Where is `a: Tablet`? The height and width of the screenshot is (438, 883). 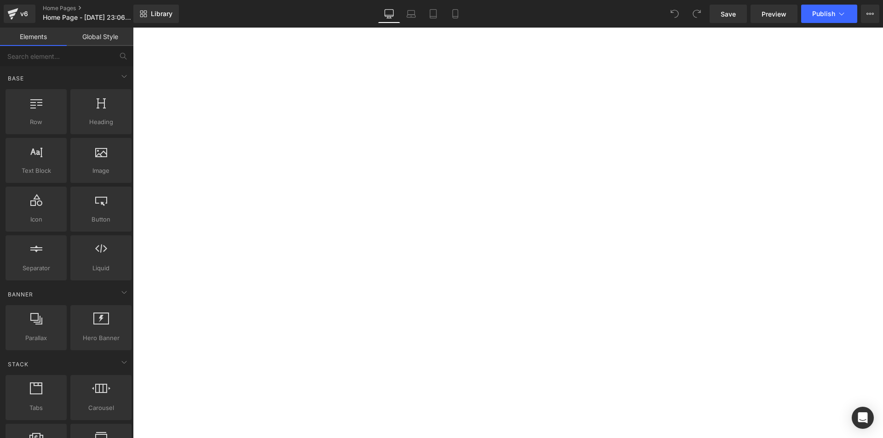
a: Tablet is located at coordinates (433, 14).